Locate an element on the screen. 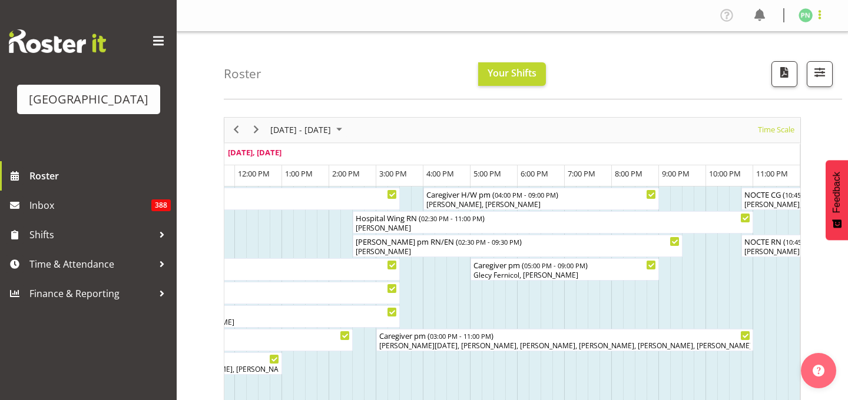  div: Hospital Wing RN ( ) is located at coordinates (553, 218).